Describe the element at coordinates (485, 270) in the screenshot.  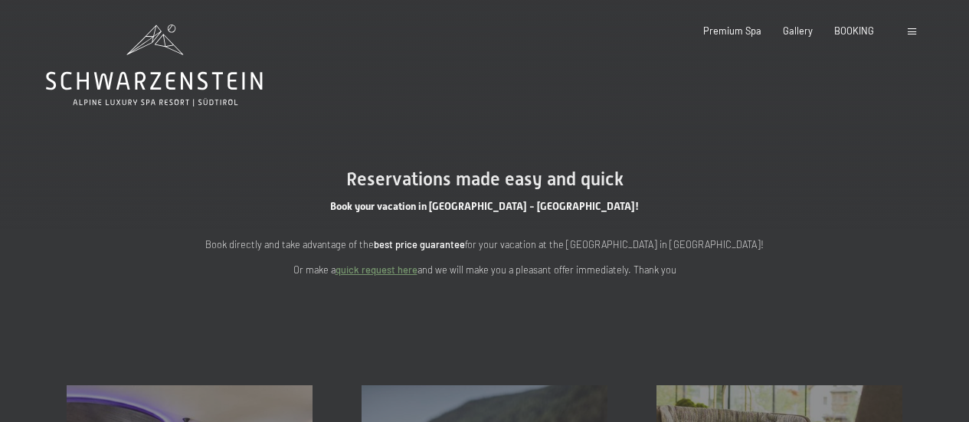
I see `p: Or make a and we will make you a pleasant offer immediately. Thank you` at that location.